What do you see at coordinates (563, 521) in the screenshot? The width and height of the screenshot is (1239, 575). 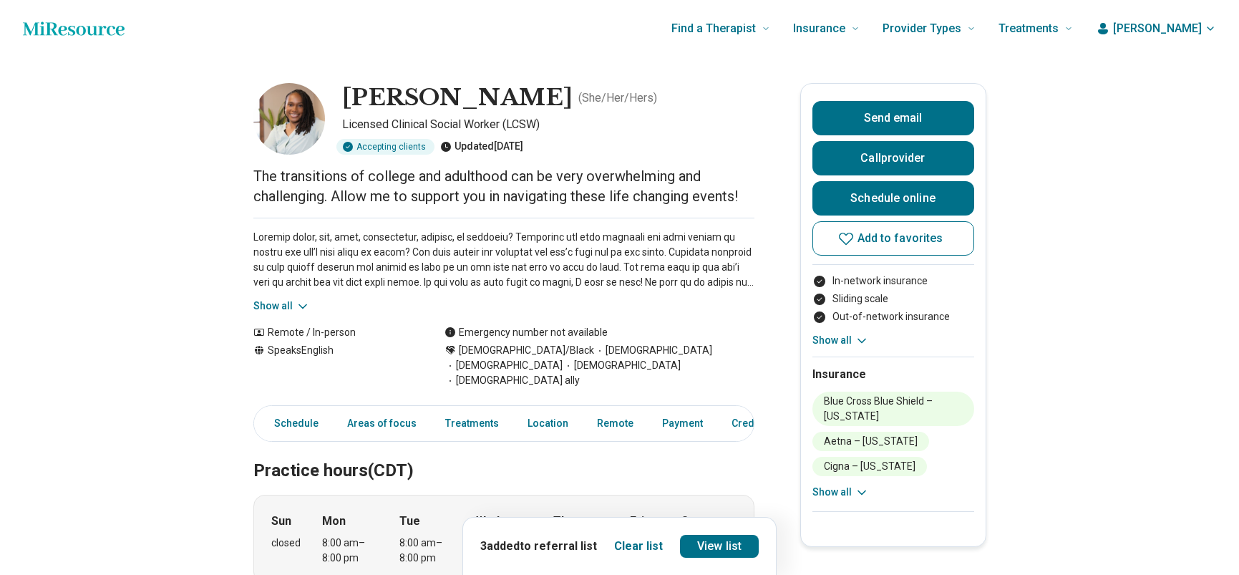 I see `strong: Thu` at bounding box center [563, 521].